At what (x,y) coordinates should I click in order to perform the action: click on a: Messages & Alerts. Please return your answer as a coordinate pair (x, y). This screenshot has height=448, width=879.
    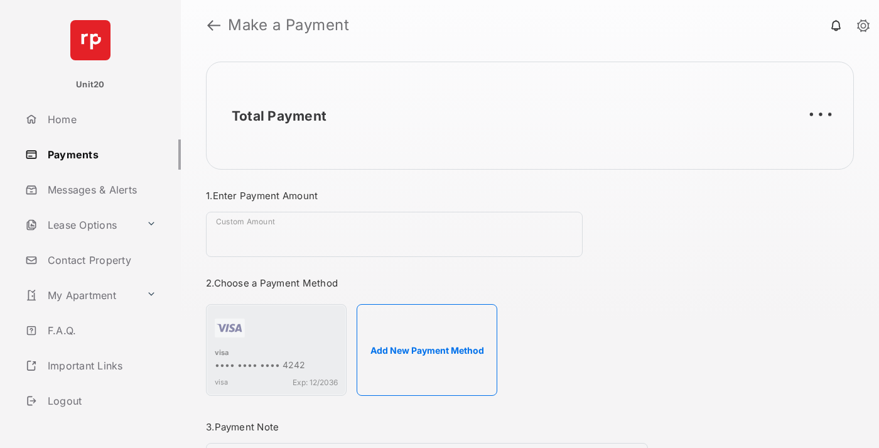
    Looking at the image, I should click on (100, 190).